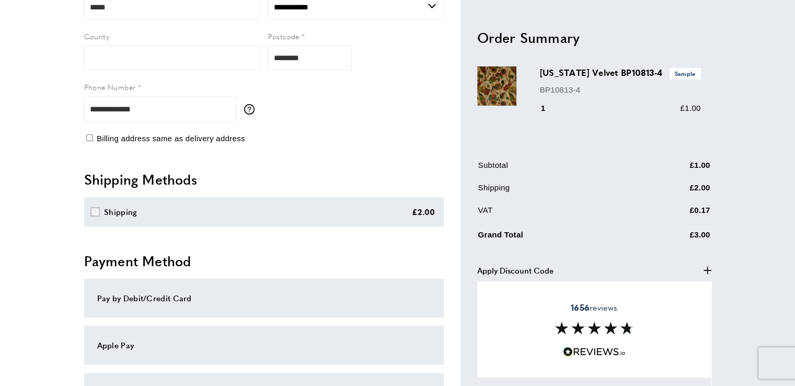  I want to click on strong: 1656, so click(580, 307).